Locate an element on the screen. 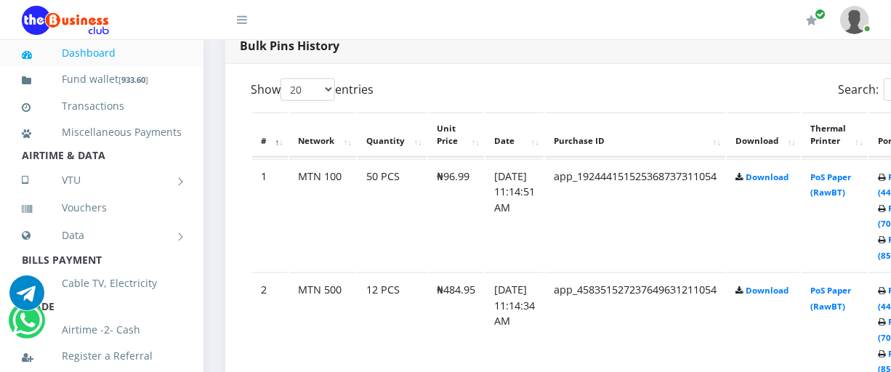 The height and width of the screenshot is (372, 891). i: Renew/Upgrade Subscription is located at coordinates (811, 20).